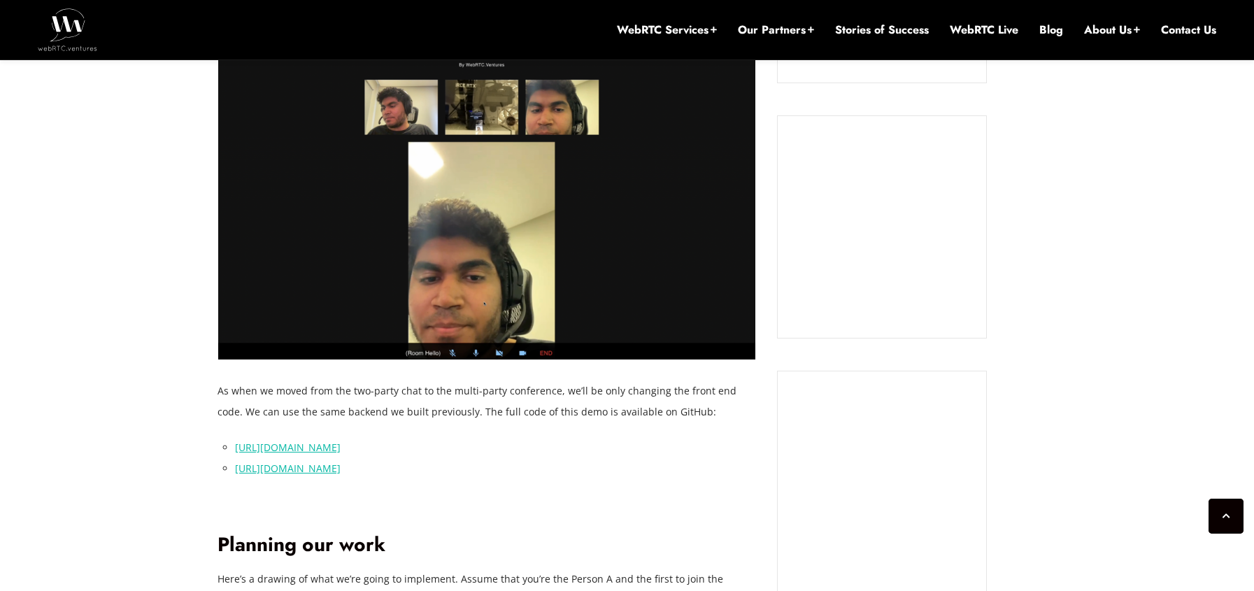 This screenshot has width=1254, height=591. Describe the element at coordinates (1188, 30) in the screenshot. I see `a: Contact Us` at that location.